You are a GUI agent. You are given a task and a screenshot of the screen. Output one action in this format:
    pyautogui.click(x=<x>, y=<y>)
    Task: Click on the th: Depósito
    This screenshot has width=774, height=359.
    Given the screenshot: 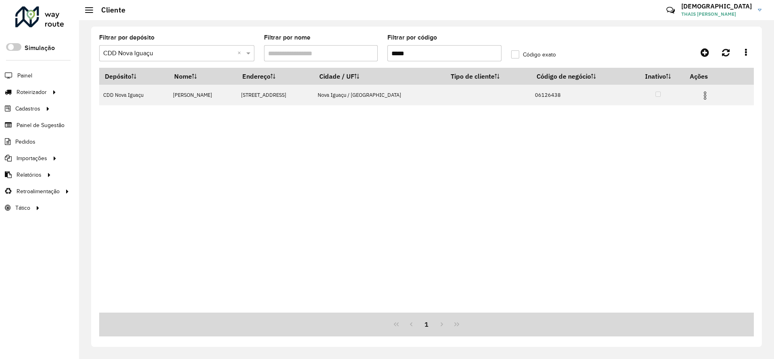 What is the action you would take?
    pyautogui.click(x=134, y=76)
    